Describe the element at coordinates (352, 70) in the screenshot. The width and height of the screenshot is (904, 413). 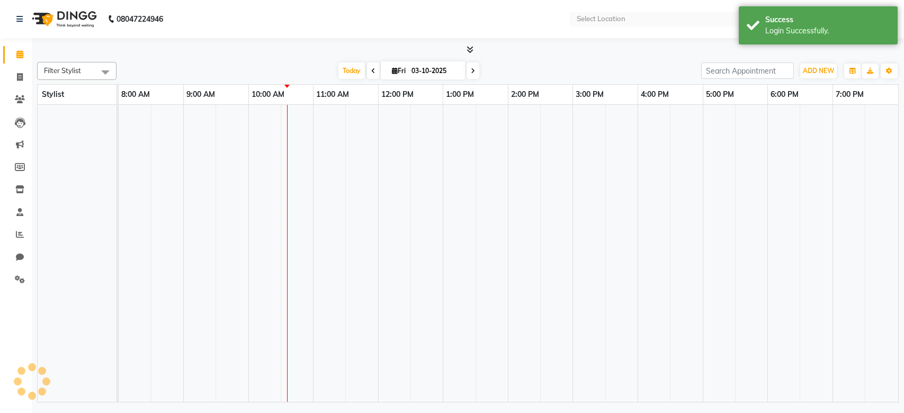
I see `span: Today` at that location.